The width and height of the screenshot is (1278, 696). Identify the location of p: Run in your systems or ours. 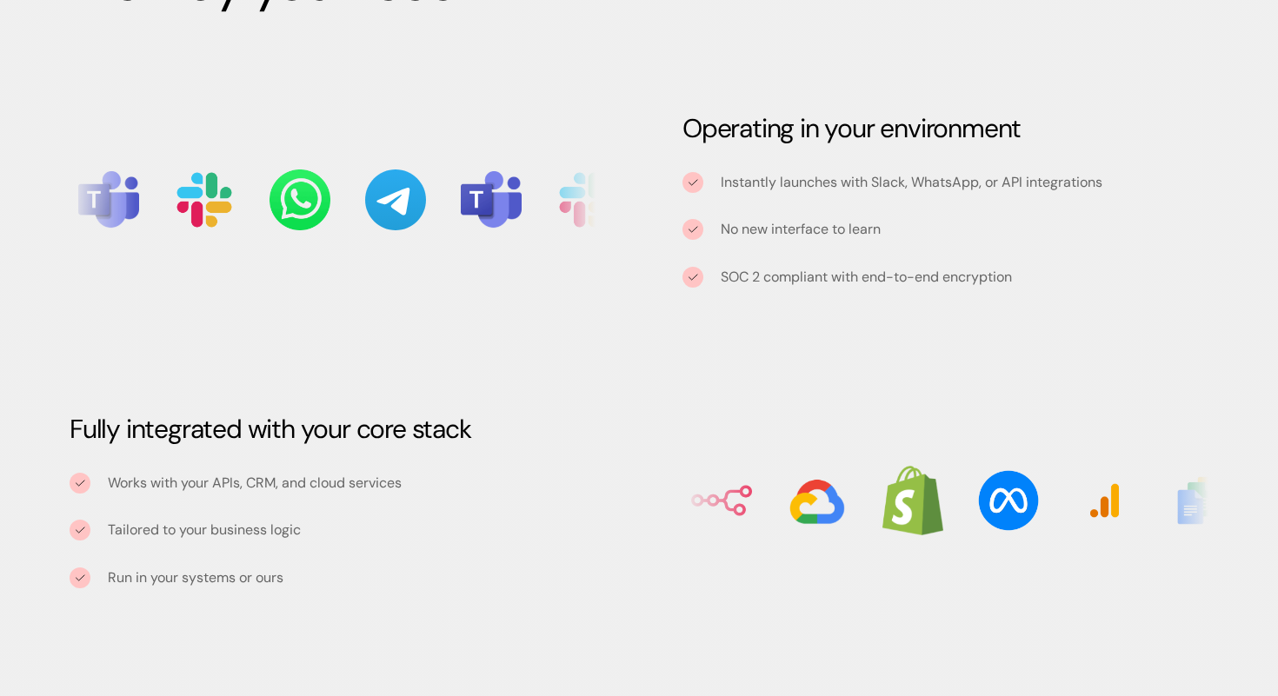
(196, 578).